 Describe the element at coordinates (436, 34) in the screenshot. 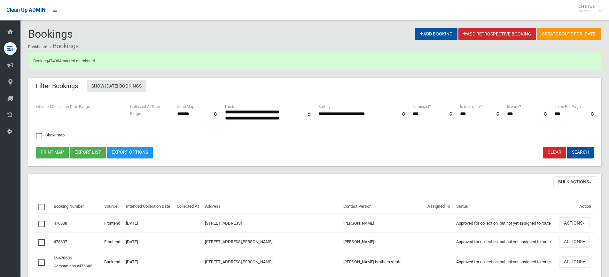

I see `a: Add Booking` at that location.